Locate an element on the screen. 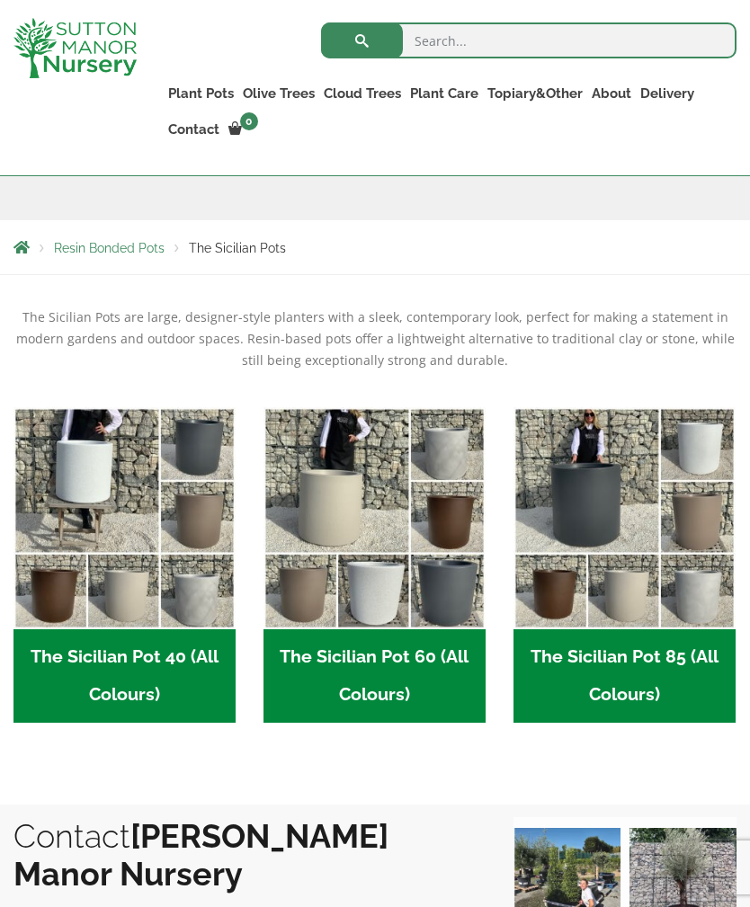 Image resolution: width=750 pixels, height=907 pixels. h2: The Sicilian Pot 85 (All Colours) is located at coordinates (624, 676).